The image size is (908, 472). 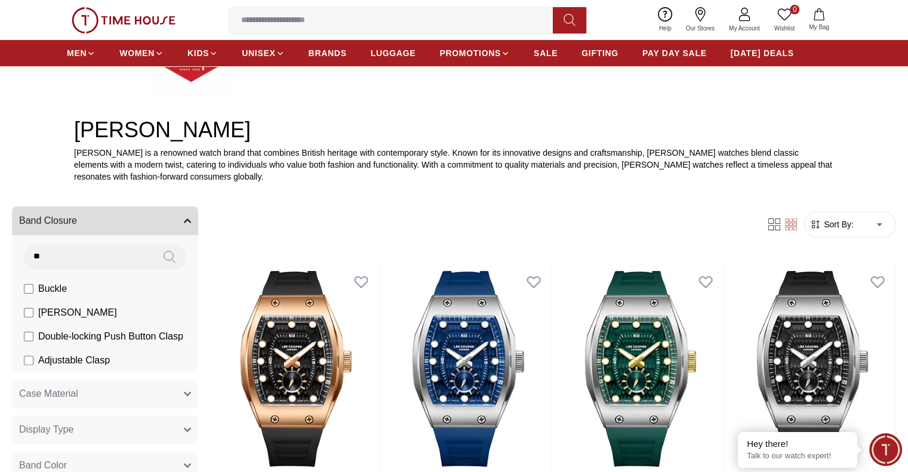 What do you see at coordinates (393, 53) in the screenshot?
I see `span: LUGGAGE` at bounding box center [393, 53].